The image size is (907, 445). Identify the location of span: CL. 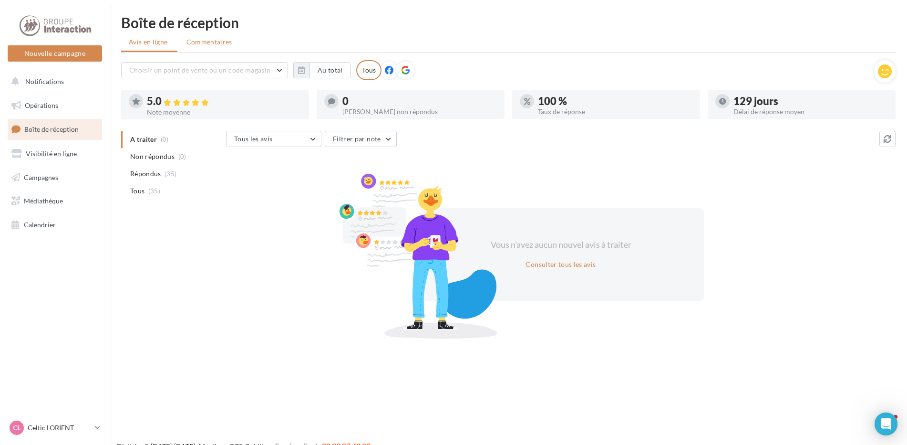
(17, 427).